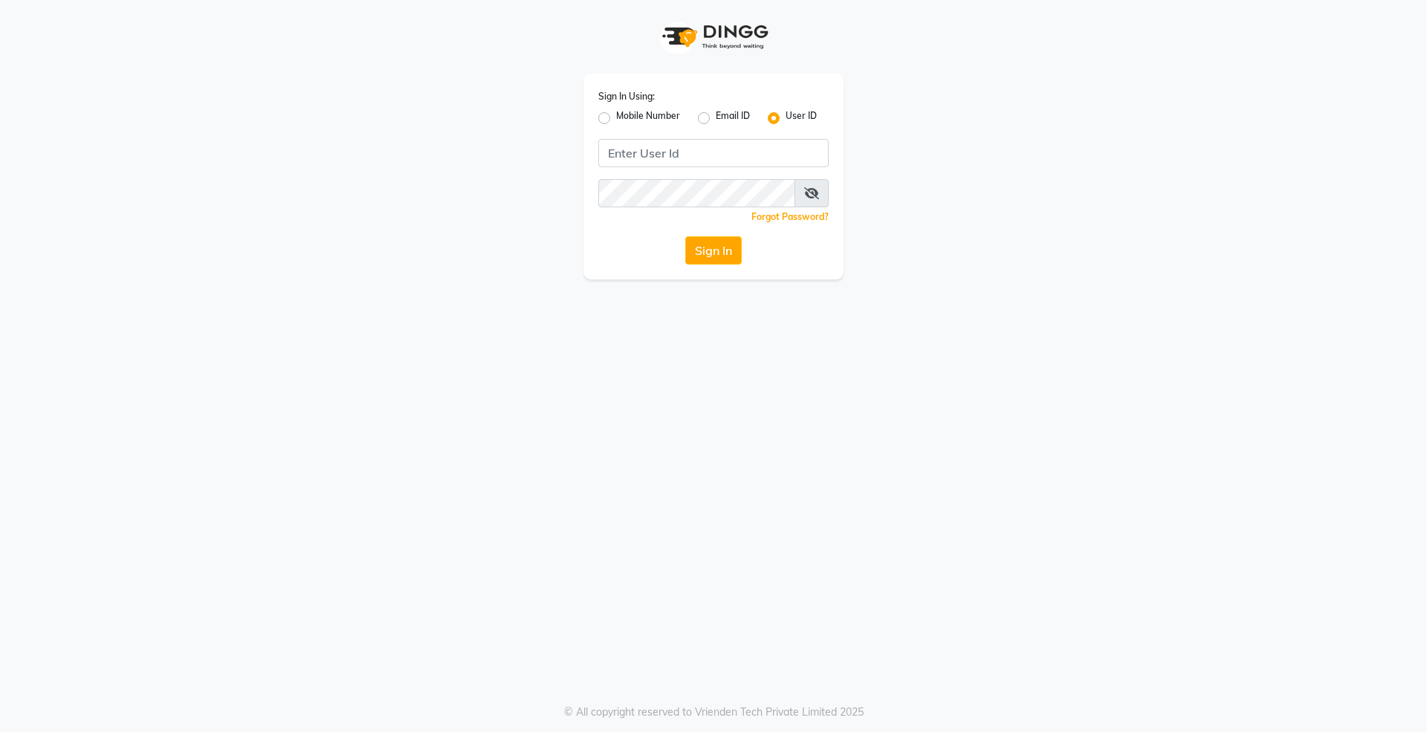 This screenshot has height=732, width=1427. I want to click on button: Sign In, so click(713, 250).